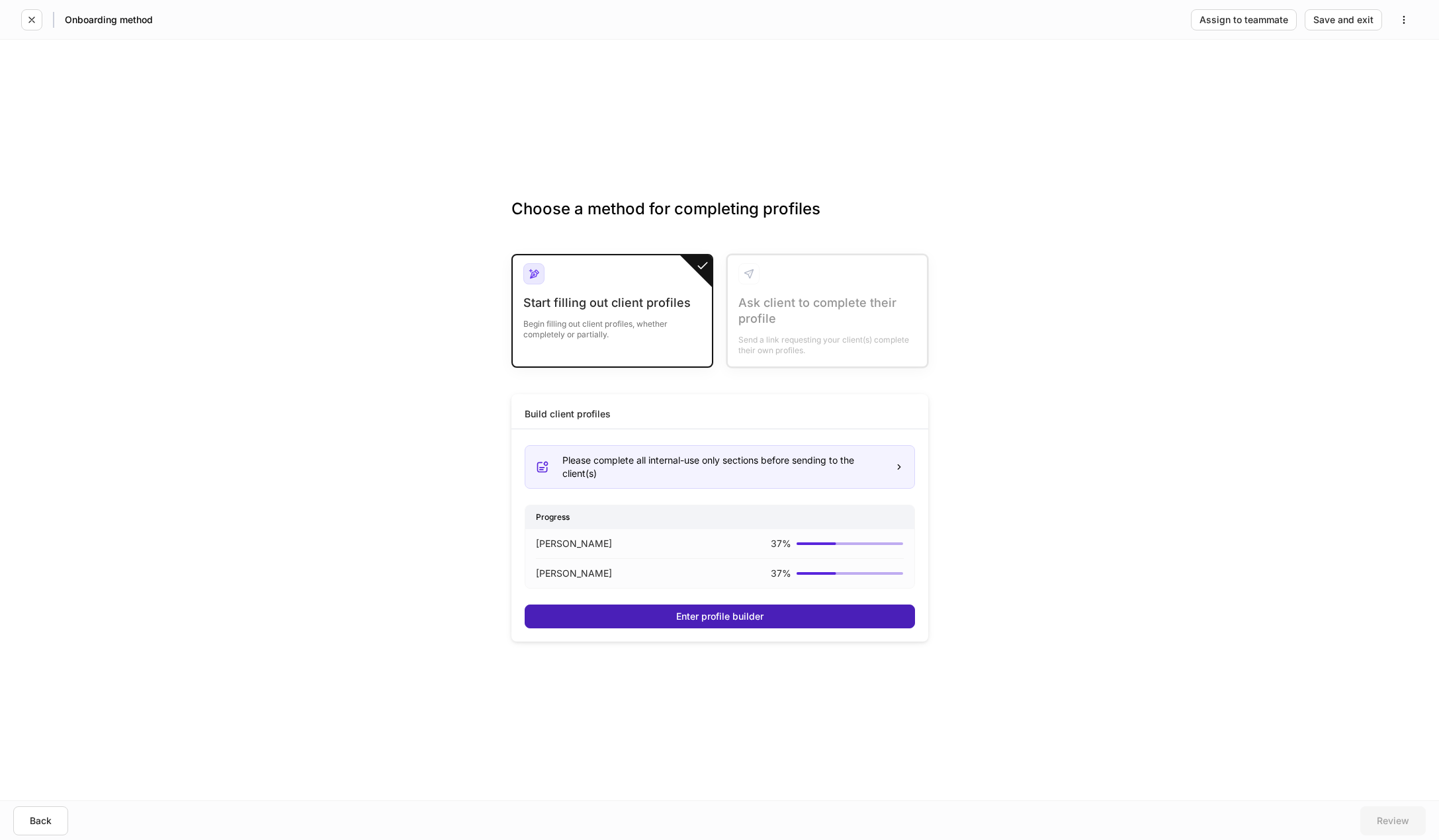 This screenshot has height=840, width=1439. What do you see at coordinates (567, 414) in the screenshot?
I see `div: Build client profiles` at bounding box center [567, 414].